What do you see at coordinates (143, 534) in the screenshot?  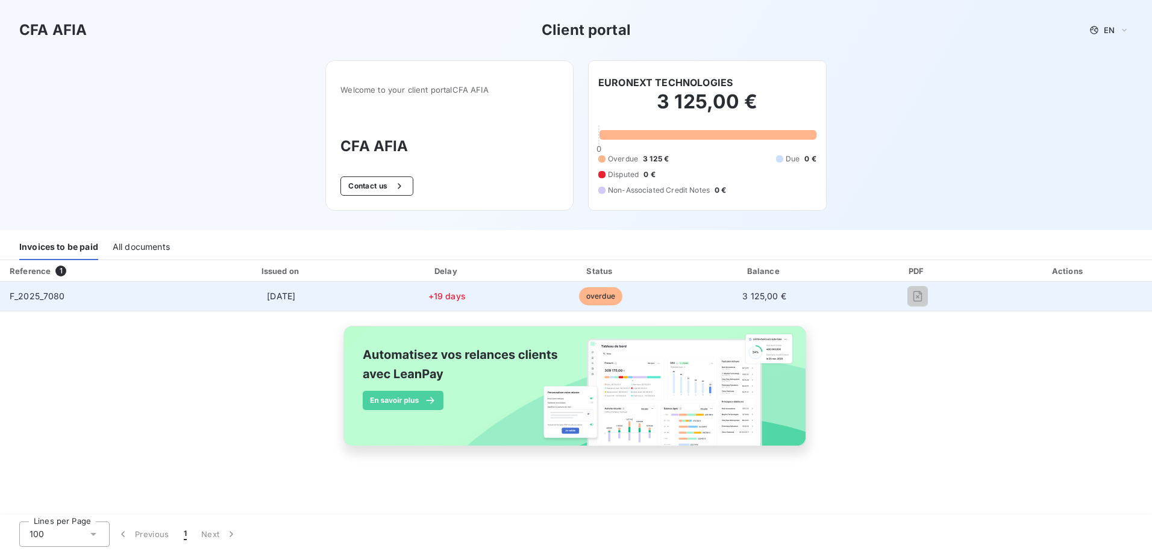 I see `button: Previous` at bounding box center [143, 534].